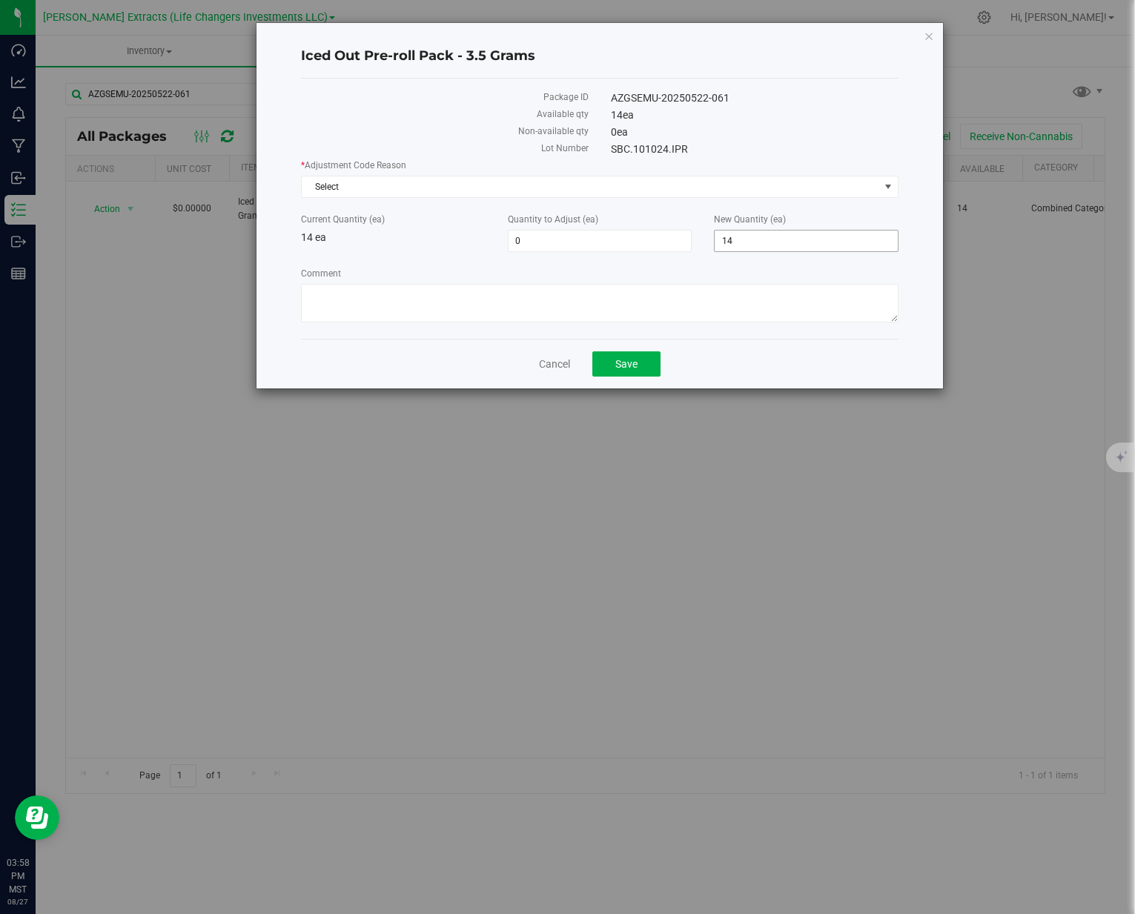 This screenshot has width=1135, height=914. I want to click on div: AZGSEMU-20250522-061, so click(755, 98).